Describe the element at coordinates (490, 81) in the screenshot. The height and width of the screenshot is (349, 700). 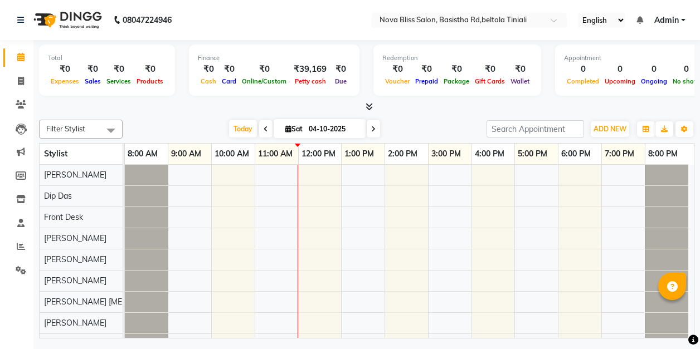
I see `span: Gift Cards` at that location.